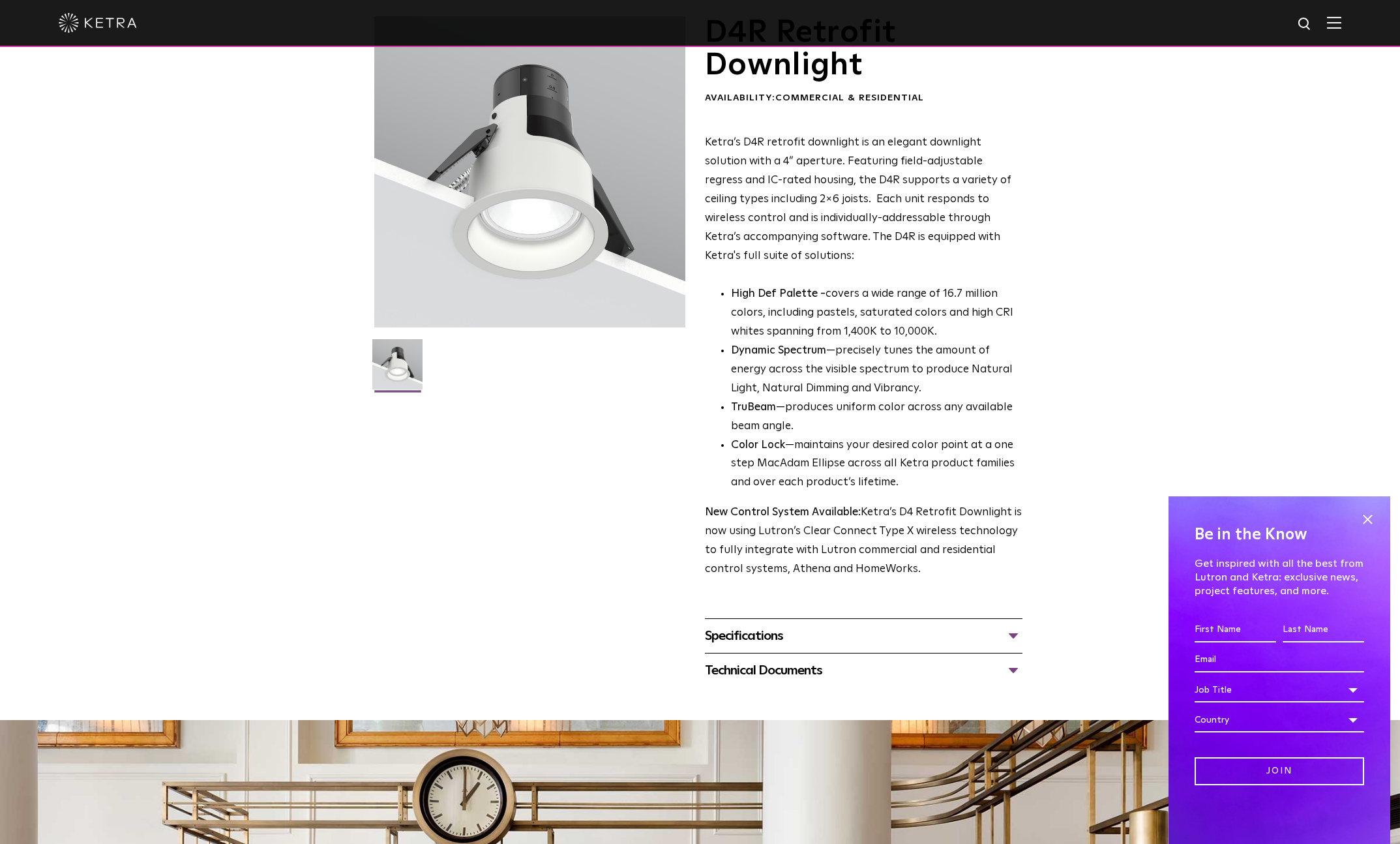  Describe the element at coordinates (863, 49) in the screenshot. I see `h1: D4R Retrofit Downlight` at that location.